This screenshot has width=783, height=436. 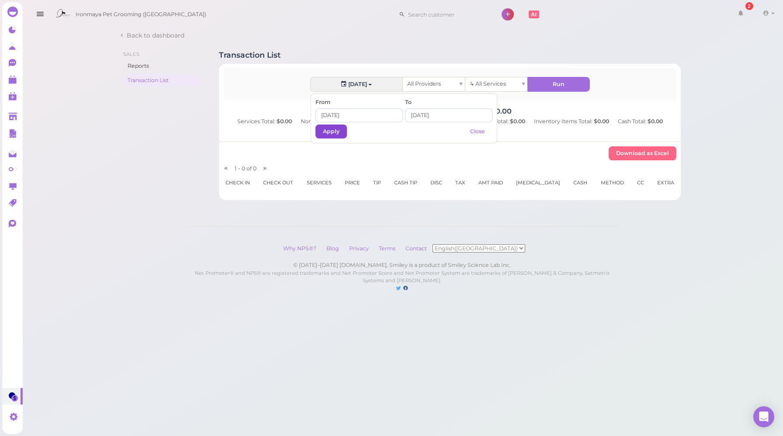 What do you see at coordinates (436, 183) in the screenshot?
I see `th: Disc` at bounding box center [436, 183].